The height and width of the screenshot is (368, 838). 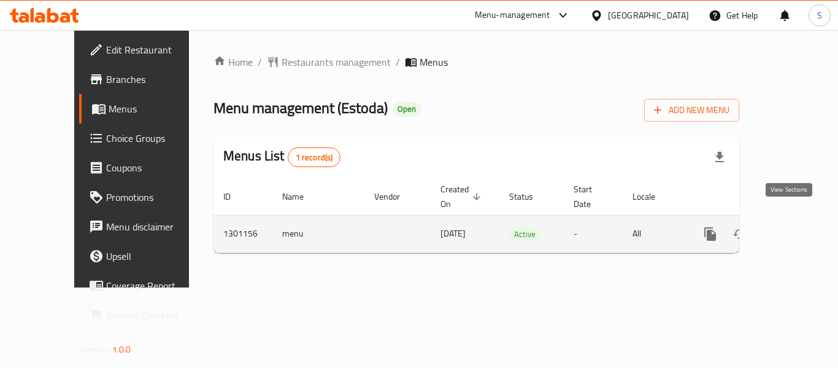 I want to click on span: Locale, so click(x=652, y=196).